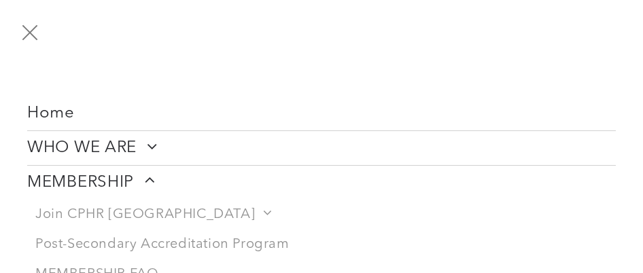 This screenshot has width=643, height=273. Describe the element at coordinates (322, 148) in the screenshot. I see `a: WHO WE ARE` at that location.